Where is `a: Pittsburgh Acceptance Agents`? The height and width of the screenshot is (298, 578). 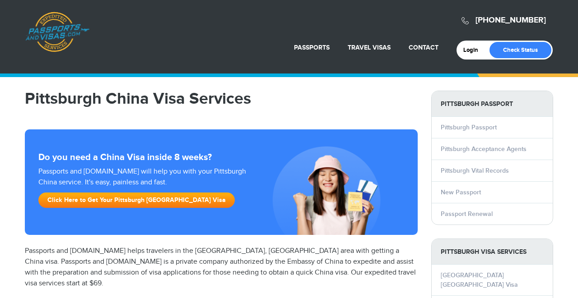
a: Pittsburgh Acceptance Agents is located at coordinates (484, 149).